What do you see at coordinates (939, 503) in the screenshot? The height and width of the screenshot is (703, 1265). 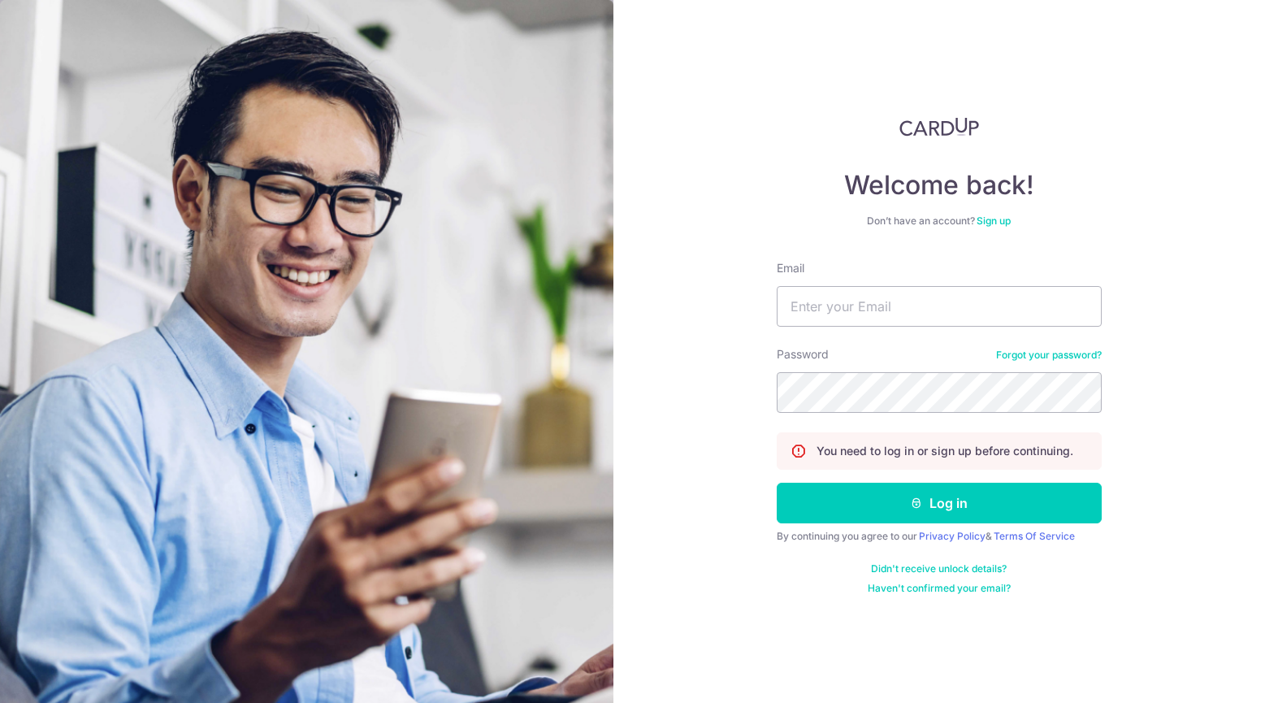 I see `button: Log in` at bounding box center [939, 503].